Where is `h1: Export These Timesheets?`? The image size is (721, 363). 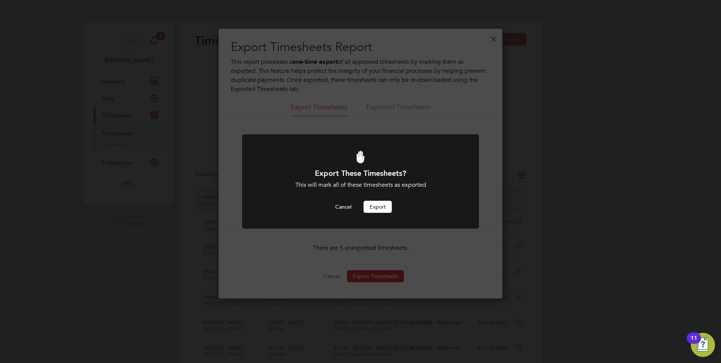 h1: Export These Timesheets? is located at coordinates (360, 173).